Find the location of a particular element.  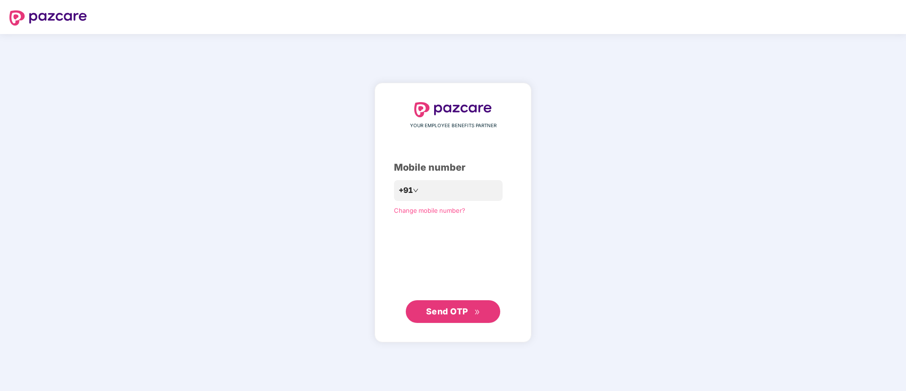

span: +91 is located at coordinates (406, 190).